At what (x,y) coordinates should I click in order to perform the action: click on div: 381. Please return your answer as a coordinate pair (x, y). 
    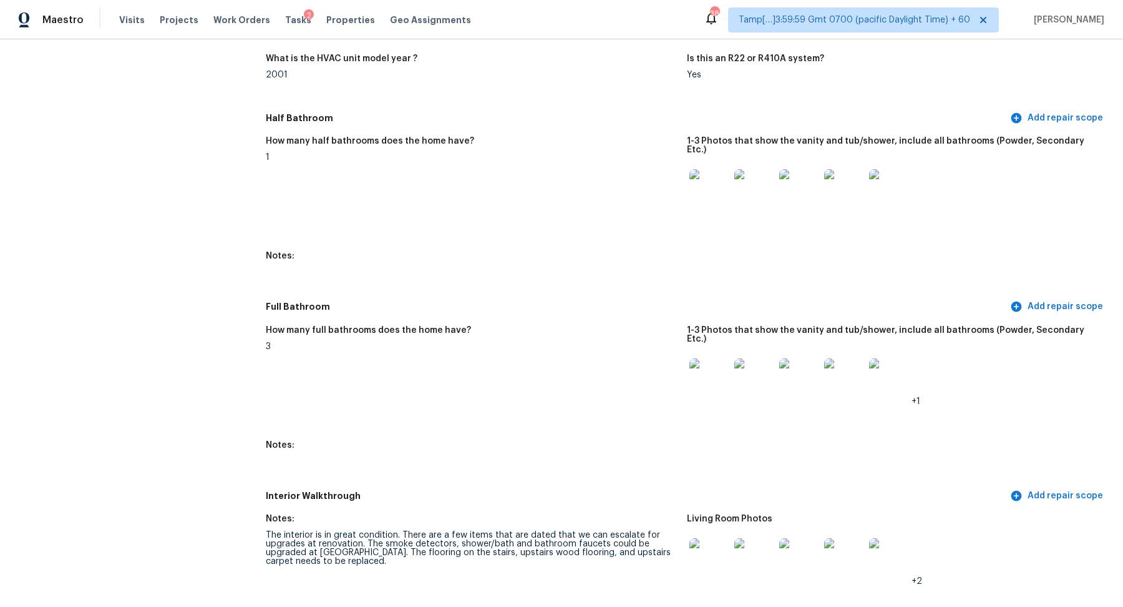
    Looking at the image, I should click on (715, 14).